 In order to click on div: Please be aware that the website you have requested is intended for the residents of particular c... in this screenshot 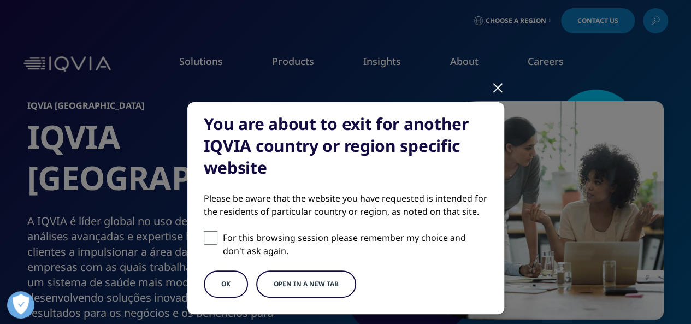, I will do `click(346, 205)`.